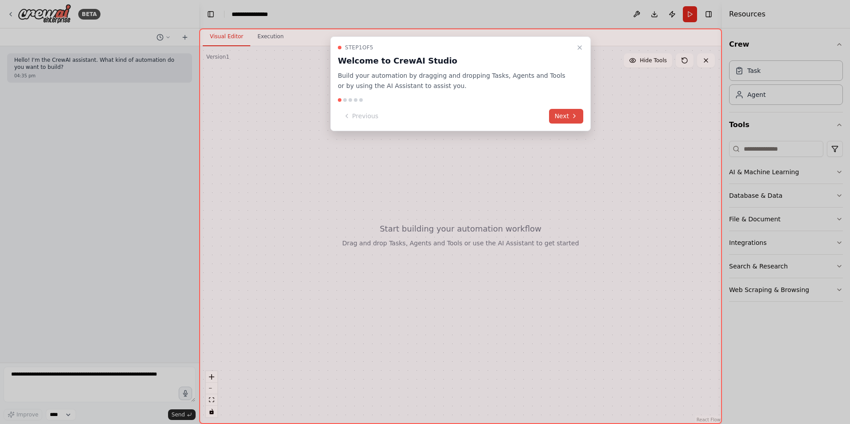 Image resolution: width=850 pixels, height=424 pixels. Describe the element at coordinates (580, 48) in the screenshot. I see `button: Close walkthrough` at that location.